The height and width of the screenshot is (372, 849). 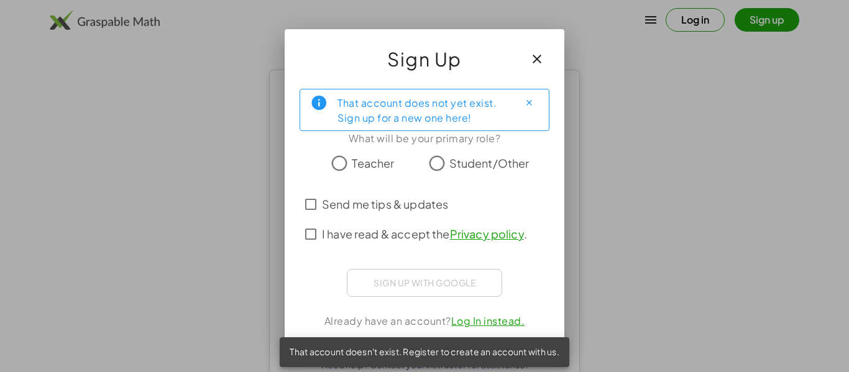 I want to click on div: That account doesn't exist. Register to create an account with us., so click(x=425, y=353).